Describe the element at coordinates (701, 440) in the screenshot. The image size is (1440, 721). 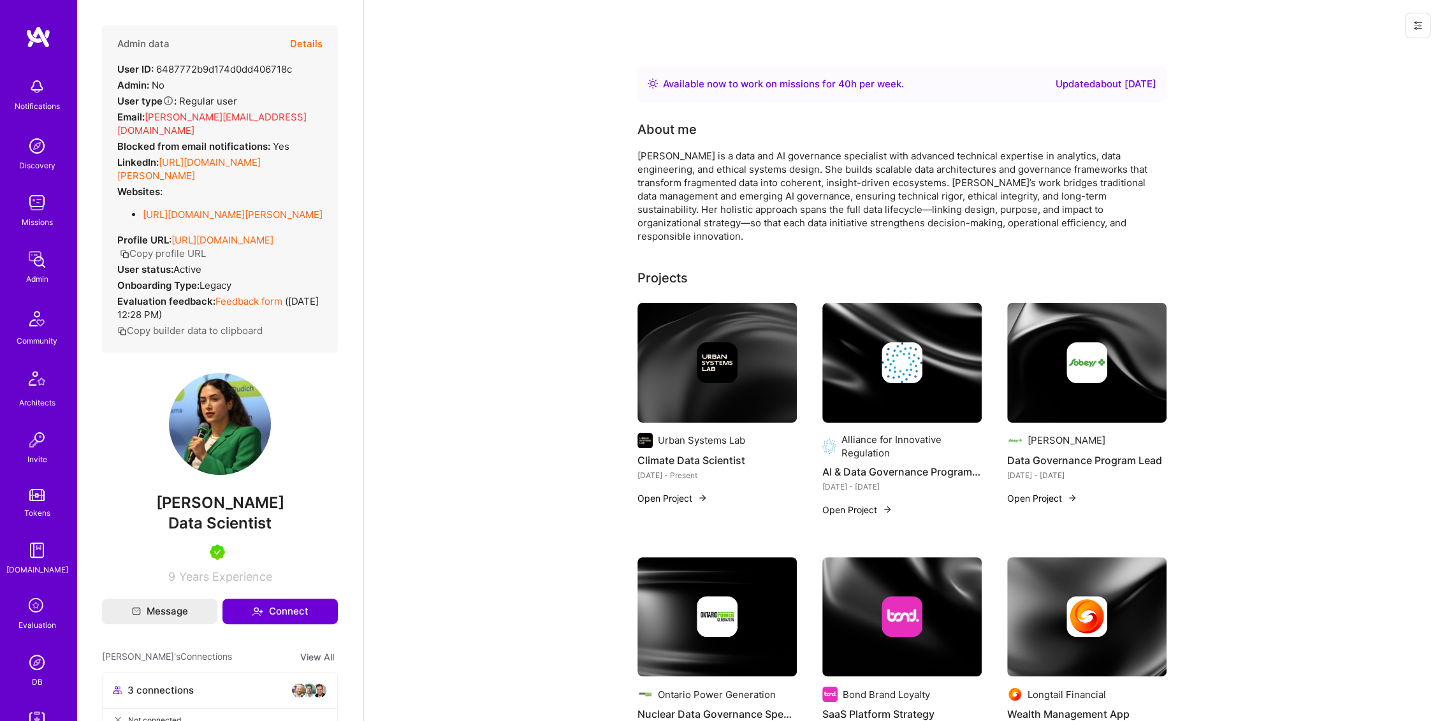
I see `div: Urban Systems Lab` at that location.